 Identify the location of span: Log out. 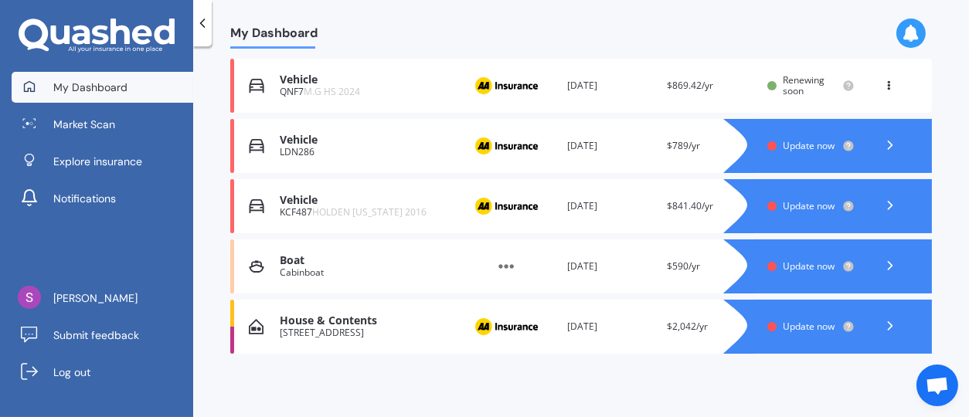
(72, 372).